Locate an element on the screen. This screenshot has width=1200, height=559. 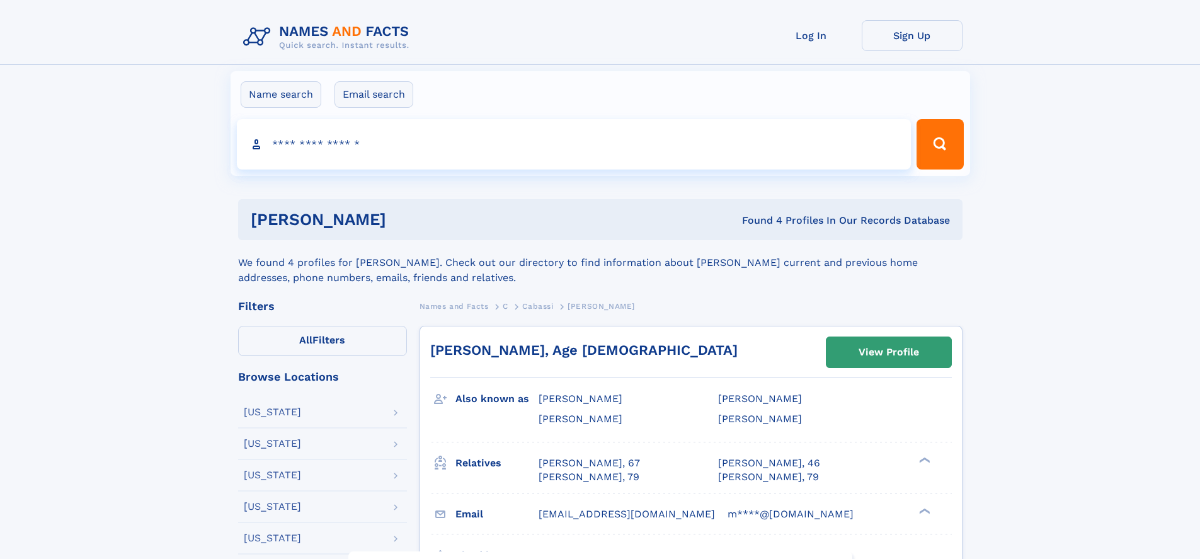
h3: Also known as is located at coordinates (497, 399).